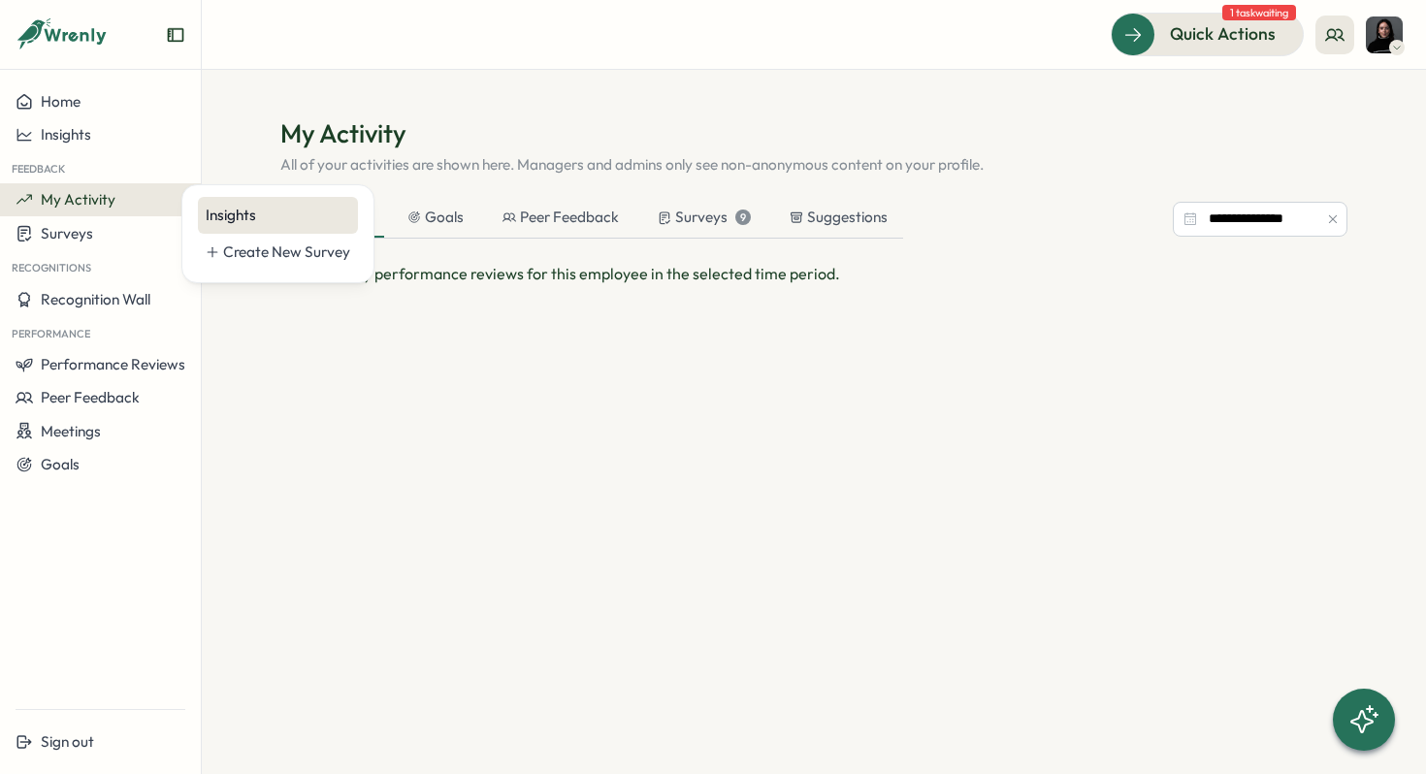  I want to click on span: 1 task waiting, so click(1259, 13).